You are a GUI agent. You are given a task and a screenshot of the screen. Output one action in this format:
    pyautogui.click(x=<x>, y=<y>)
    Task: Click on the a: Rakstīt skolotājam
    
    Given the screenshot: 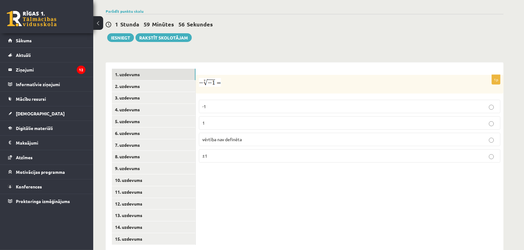 What is the action you would take?
    pyautogui.click(x=163, y=38)
    